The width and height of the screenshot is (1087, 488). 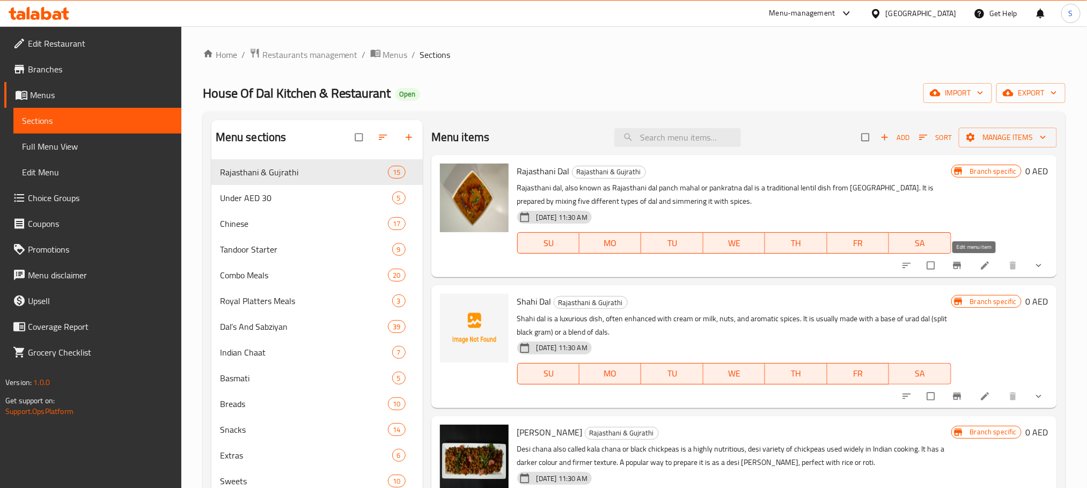 I want to click on a: Sections, so click(x=97, y=121).